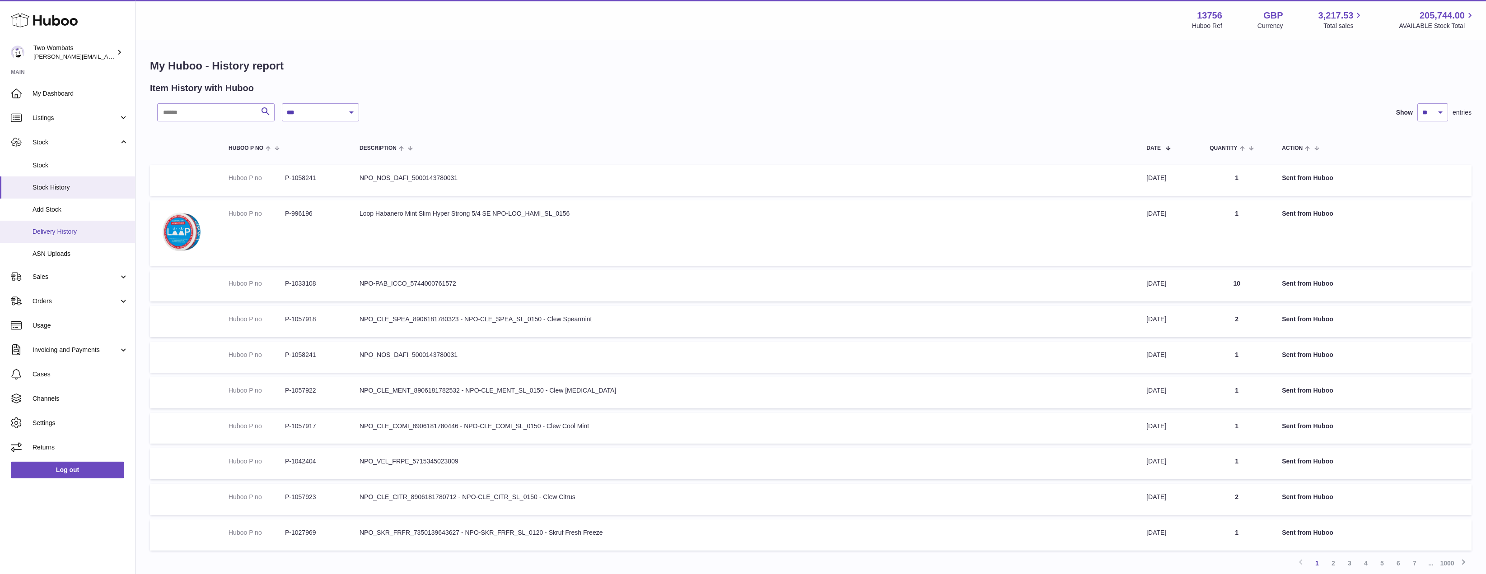  Describe the element at coordinates (75, 277) in the screenshot. I see `span: Sales` at that location.